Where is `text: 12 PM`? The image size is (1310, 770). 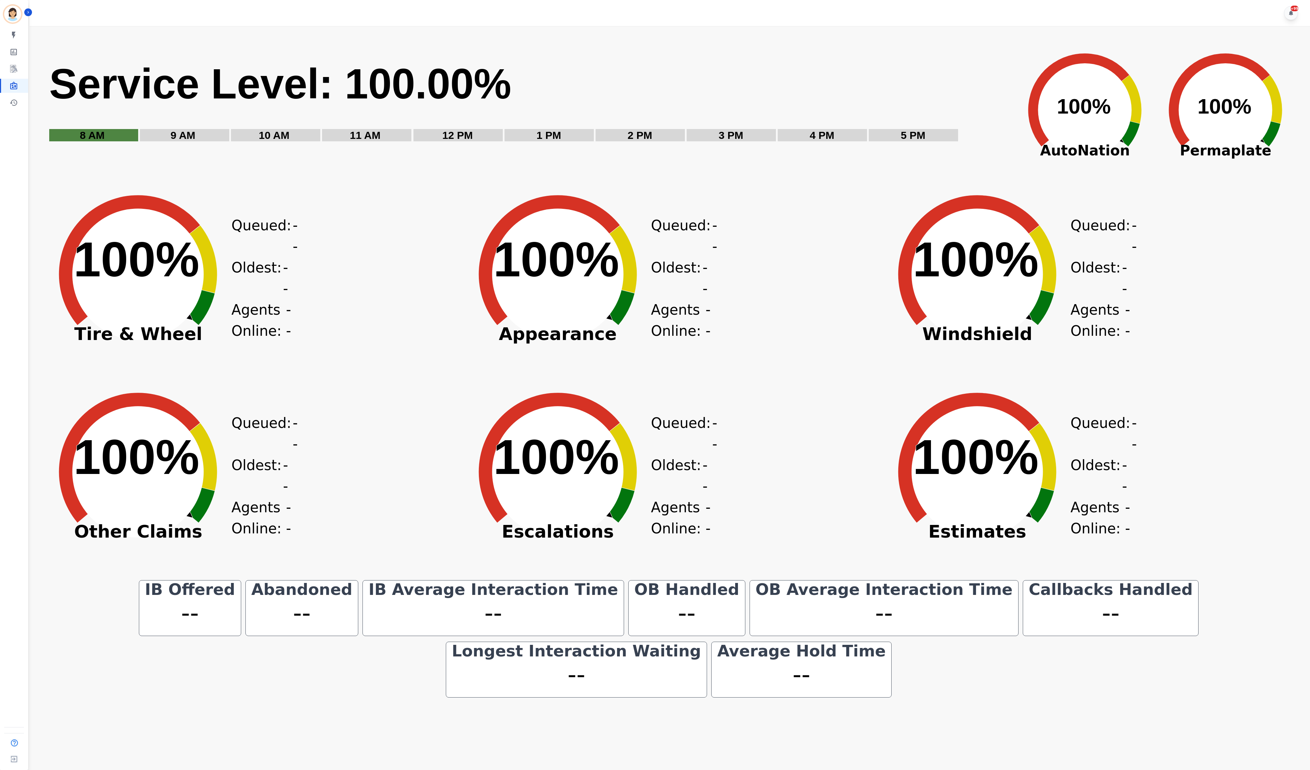 text: 12 PM is located at coordinates (457, 135).